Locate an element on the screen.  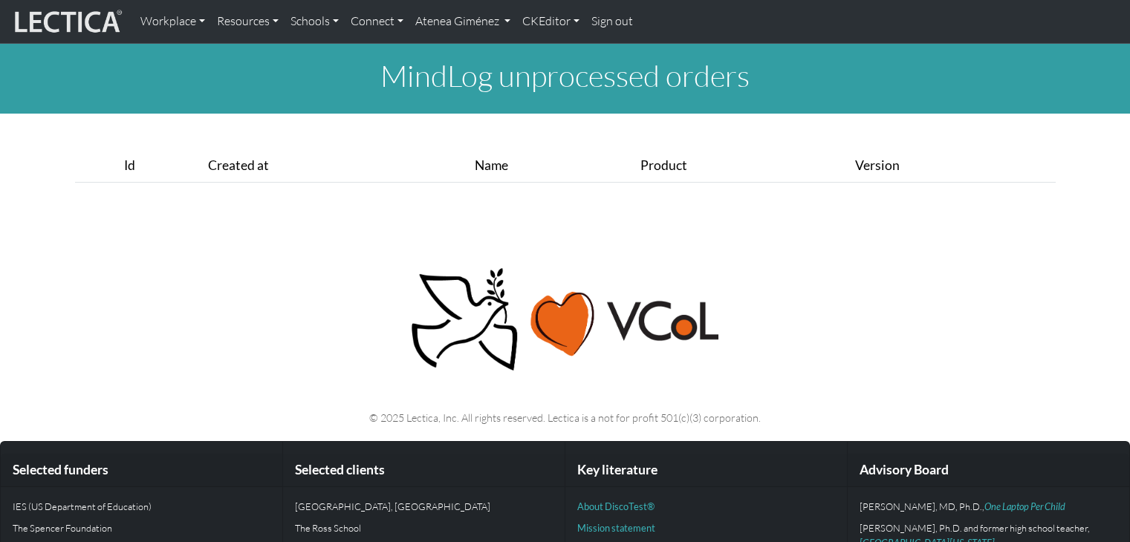
a: Schools is located at coordinates (314, 22).